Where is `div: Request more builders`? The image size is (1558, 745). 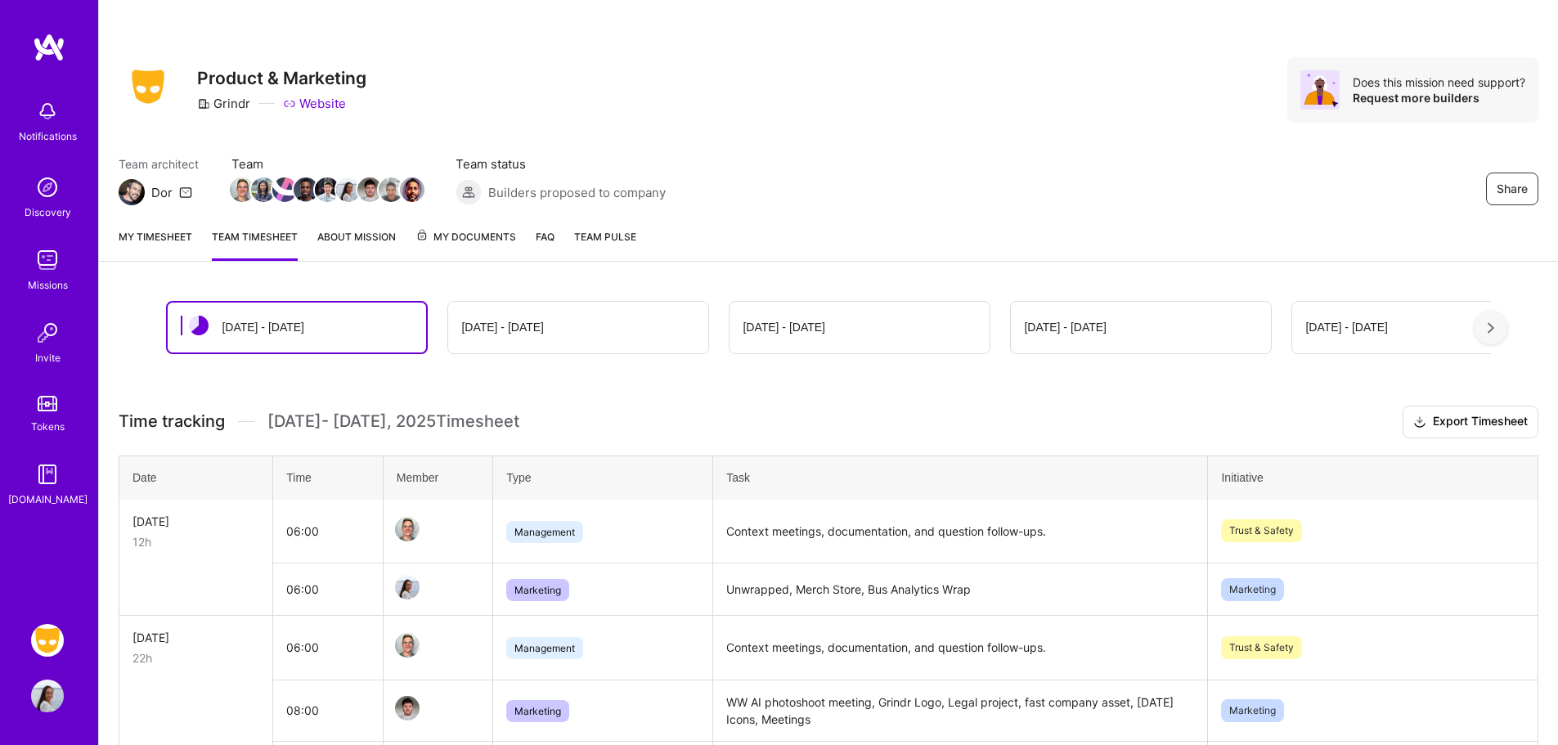
div: Request more builders is located at coordinates (1439, 97).